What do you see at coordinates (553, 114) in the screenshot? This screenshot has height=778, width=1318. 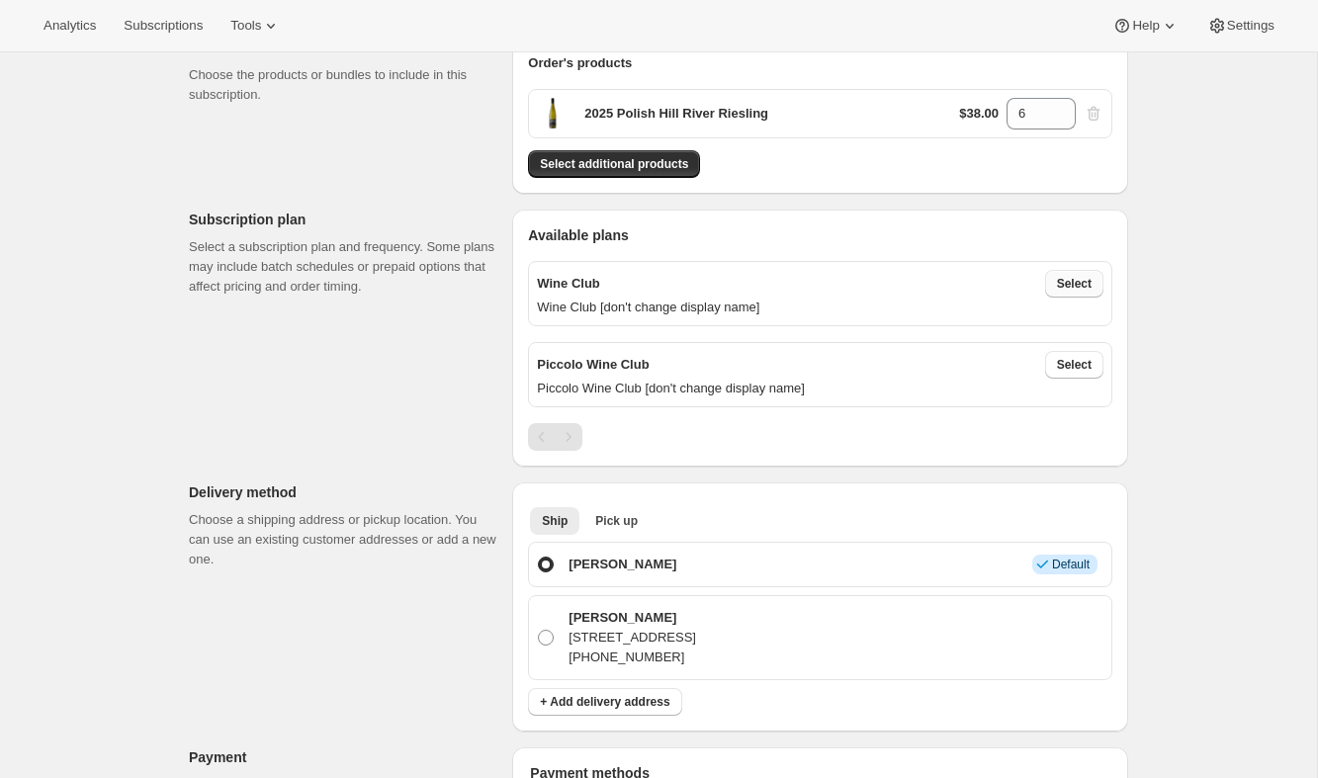 I see `span: Default Title` at bounding box center [553, 114].